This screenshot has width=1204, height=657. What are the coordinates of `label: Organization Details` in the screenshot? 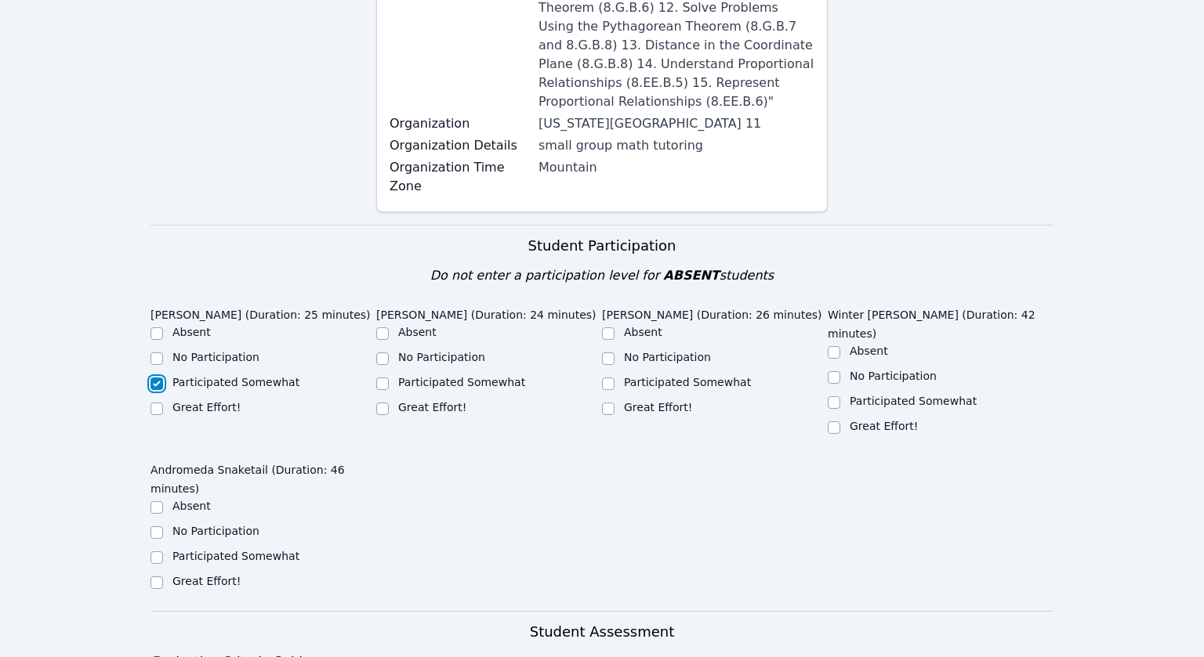 It's located at (459, 146).